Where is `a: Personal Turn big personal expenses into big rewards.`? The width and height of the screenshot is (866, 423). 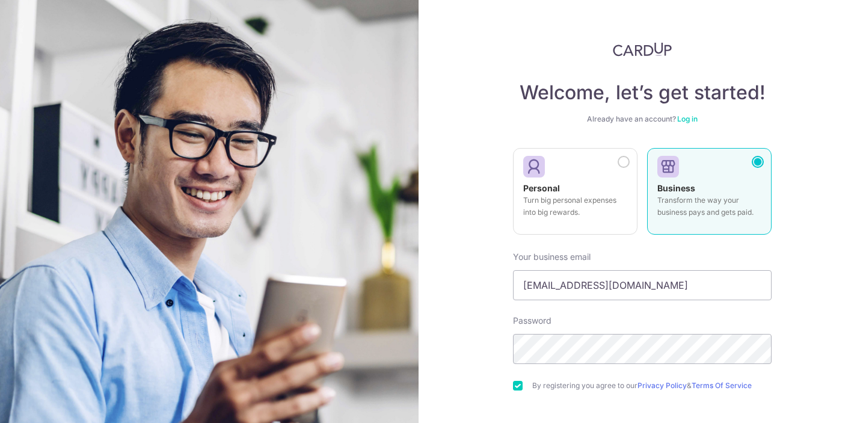
a: Personal Turn big personal expenses into big rewards. is located at coordinates (575, 195).